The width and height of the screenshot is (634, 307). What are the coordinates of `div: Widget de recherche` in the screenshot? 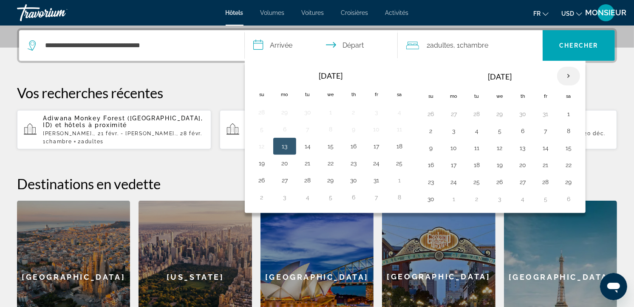 It's located at (317, 45).